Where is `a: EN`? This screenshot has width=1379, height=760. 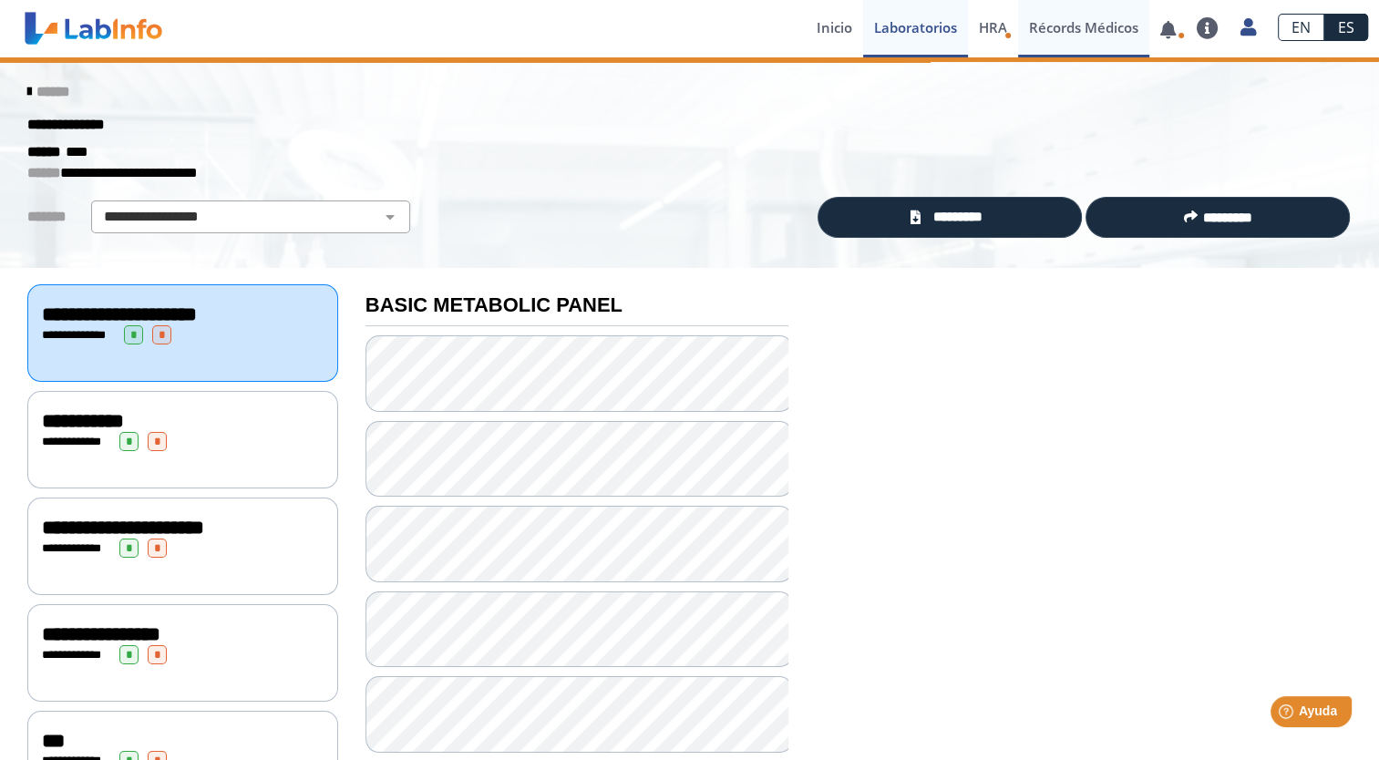 a: EN is located at coordinates (1300, 27).